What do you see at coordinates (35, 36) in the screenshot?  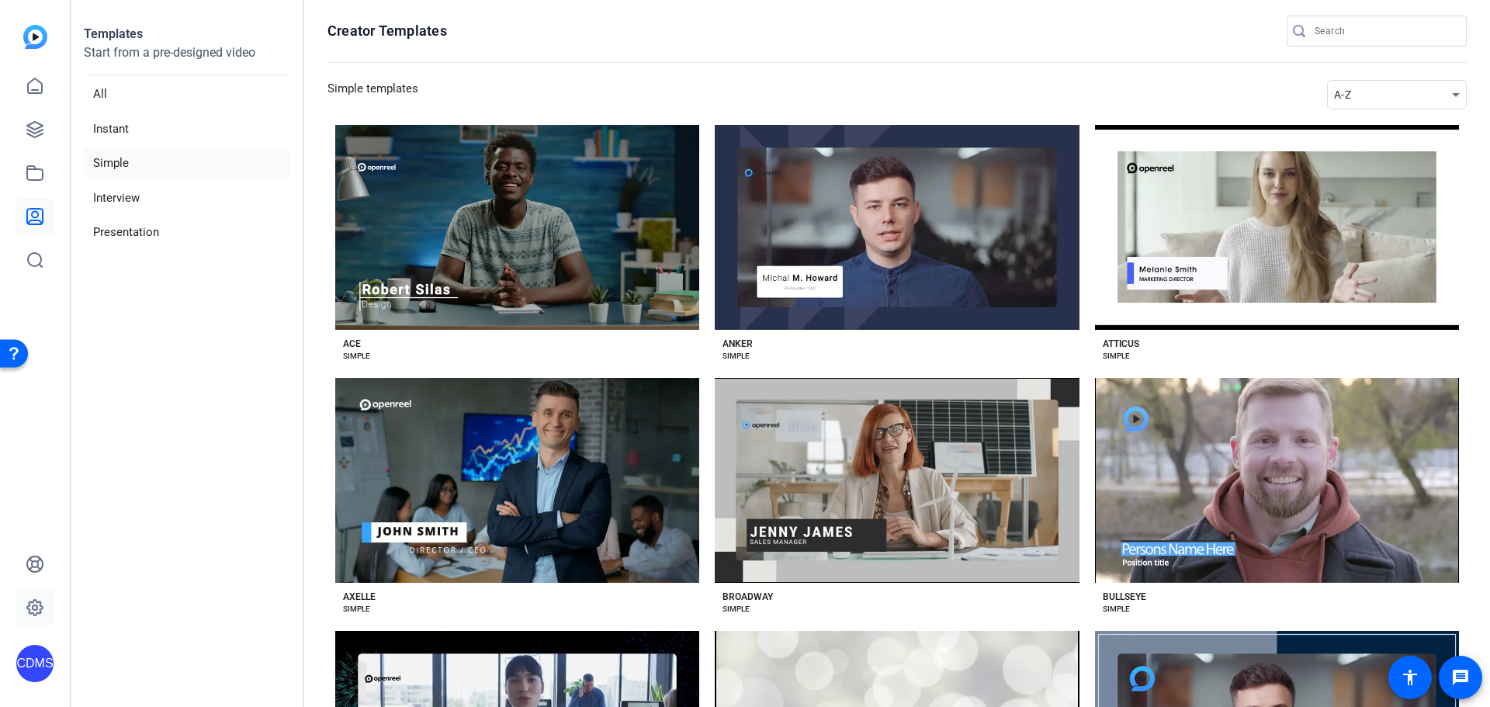 I see `img: blue-gradient.svg` at bounding box center [35, 36].